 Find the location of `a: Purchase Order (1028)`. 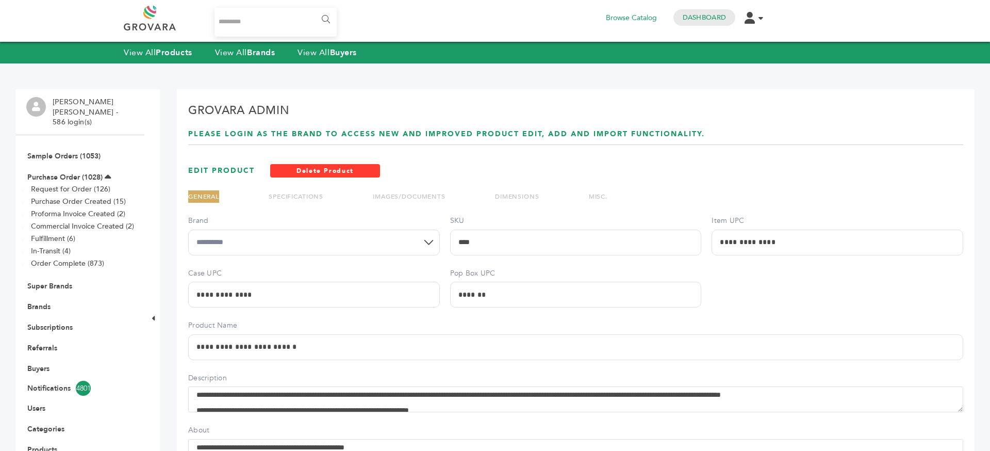

a: Purchase Order (1028) is located at coordinates (65, 177).